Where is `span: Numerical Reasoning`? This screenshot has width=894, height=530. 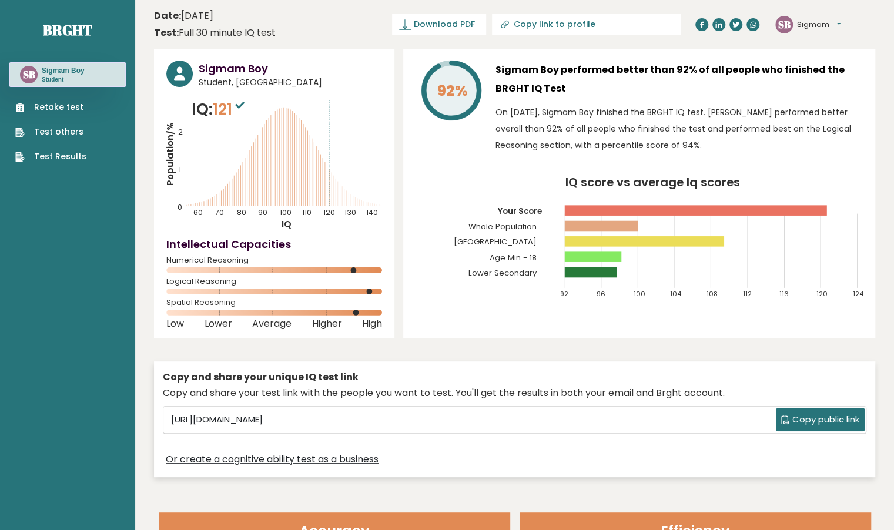
span: Numerical Reasoning is located at coordinates (274, 260).